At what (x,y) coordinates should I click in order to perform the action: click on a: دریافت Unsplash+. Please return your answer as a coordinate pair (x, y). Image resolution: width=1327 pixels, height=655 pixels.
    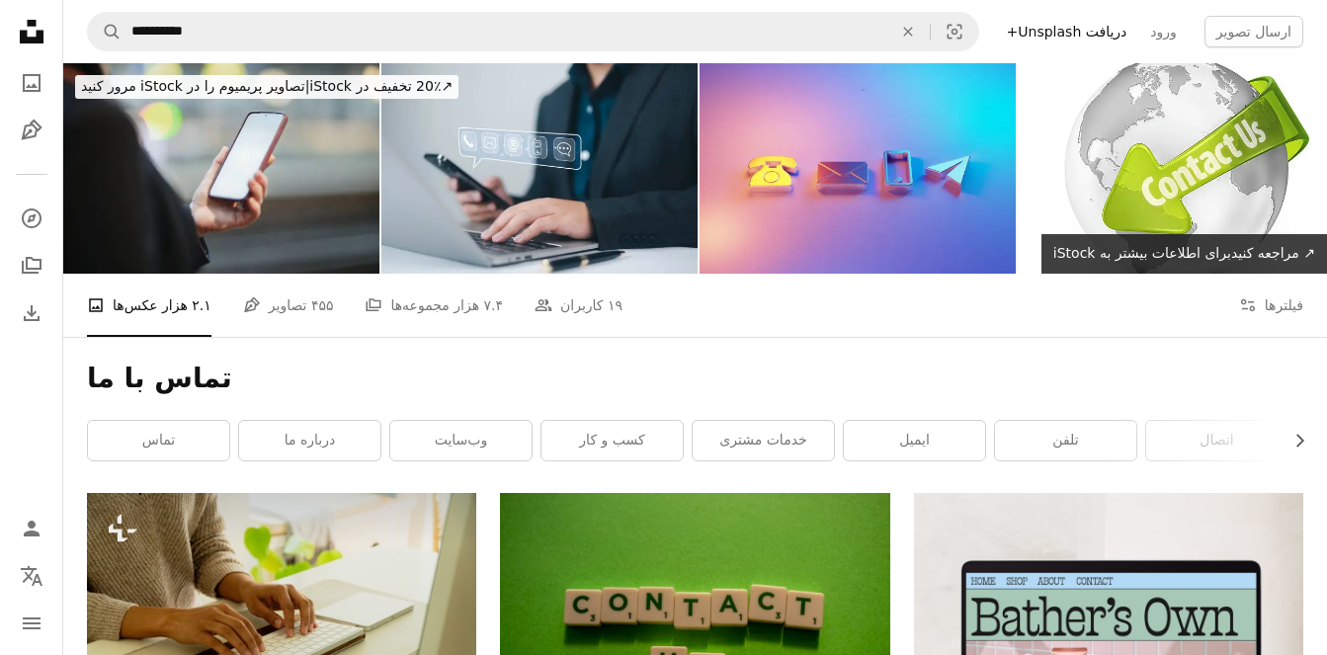
    Looking at the image, I should click on (1067, 32).